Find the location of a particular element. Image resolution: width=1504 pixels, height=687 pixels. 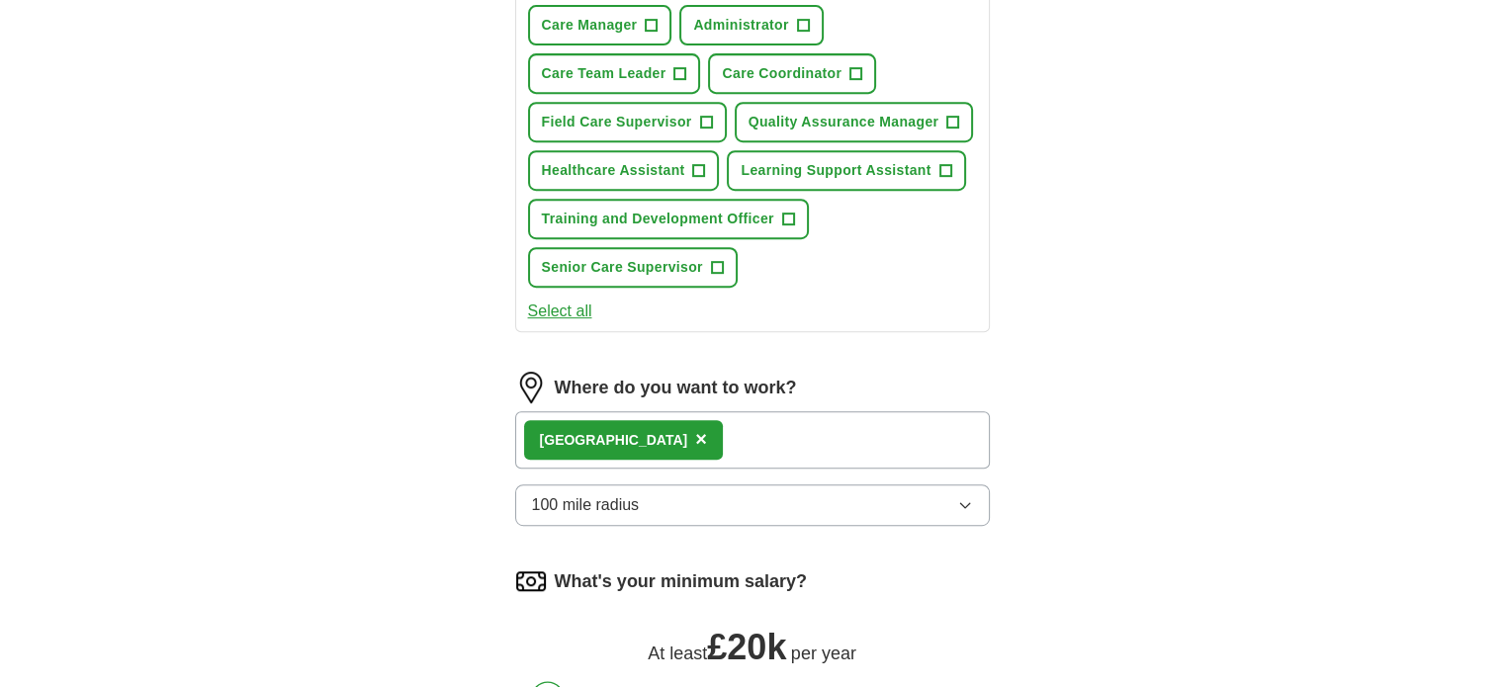

span: Care Coordinator is located at coordinates (781, 73).